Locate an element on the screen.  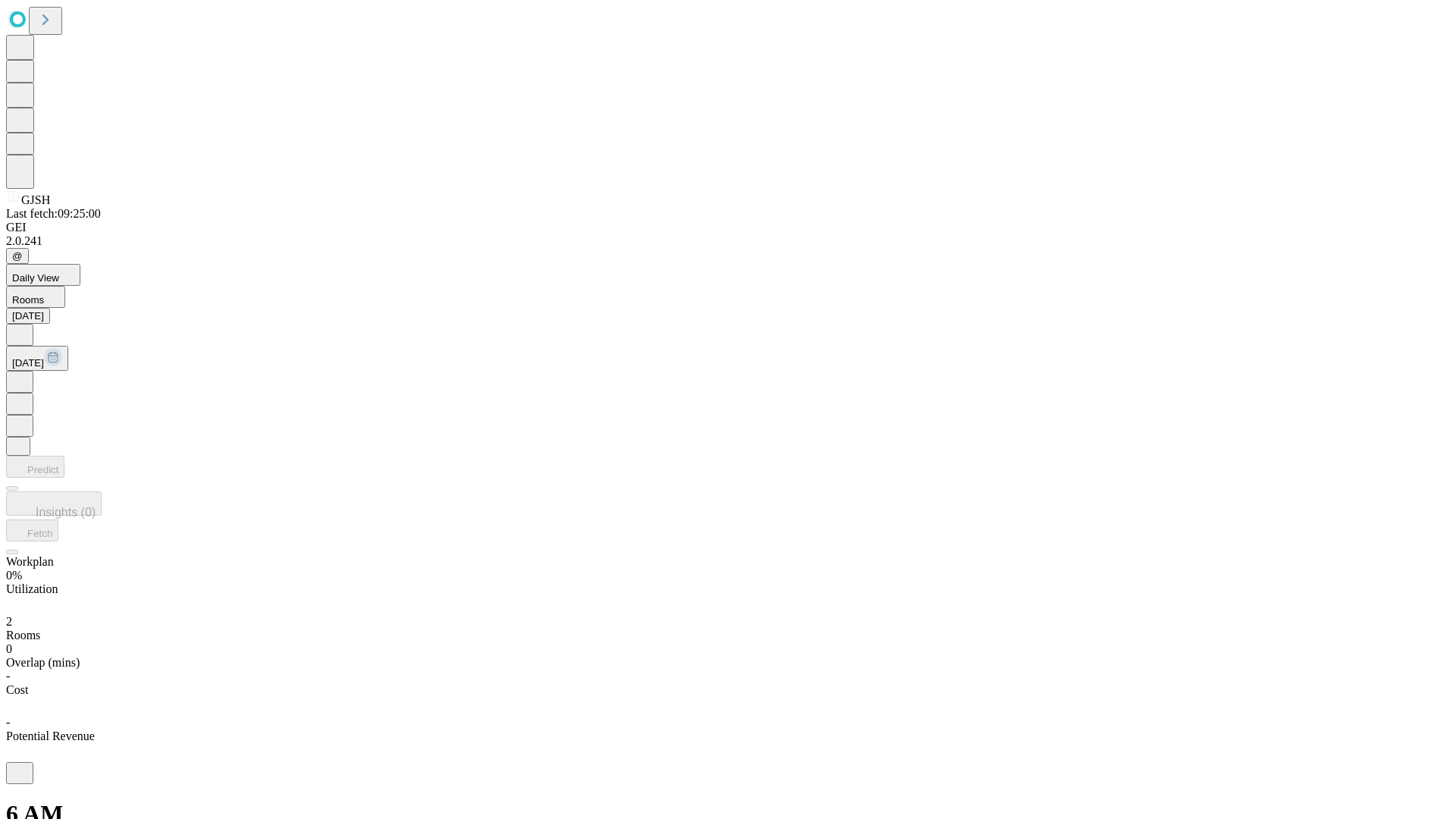
div: 2.0.241 is located at coordinates (728, 241).